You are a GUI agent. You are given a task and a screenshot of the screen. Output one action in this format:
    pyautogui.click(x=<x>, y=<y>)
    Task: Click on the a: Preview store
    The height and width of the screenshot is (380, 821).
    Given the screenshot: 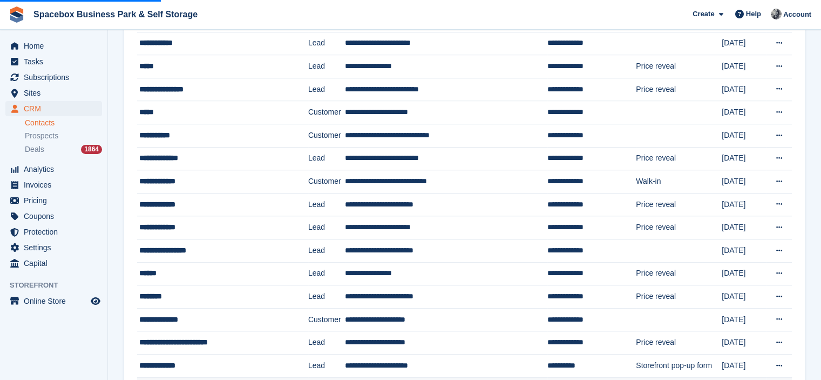 What is the action you would take?
    pyautogui.click(x=96, y=301)
    